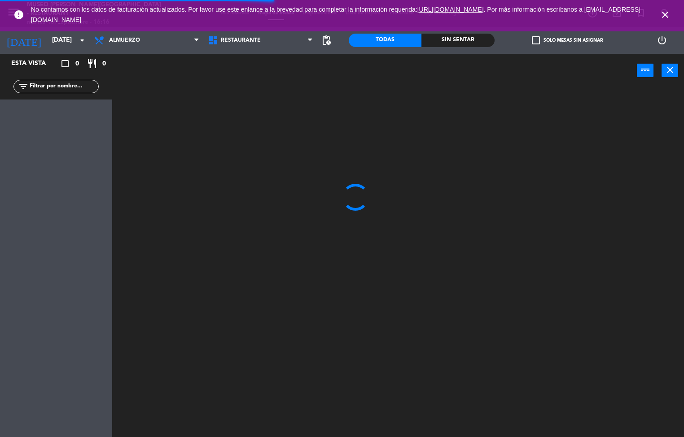 The width and height of the screenshot is (684, 437). I want to click on span: check_box_outline_blank, so click(536, 40).